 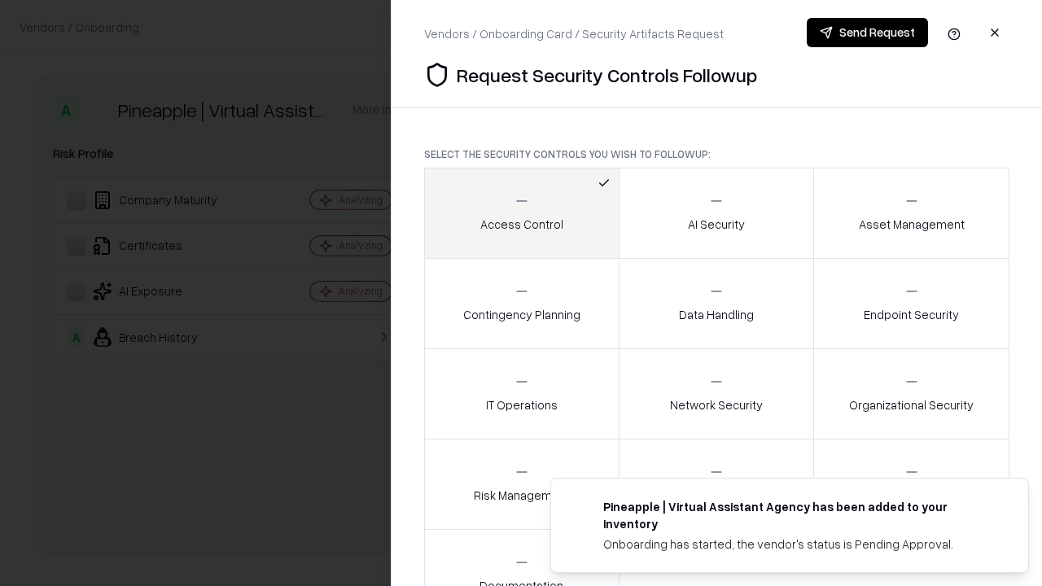 I want to click on button: Threat Management, so click(x=911, y=484).